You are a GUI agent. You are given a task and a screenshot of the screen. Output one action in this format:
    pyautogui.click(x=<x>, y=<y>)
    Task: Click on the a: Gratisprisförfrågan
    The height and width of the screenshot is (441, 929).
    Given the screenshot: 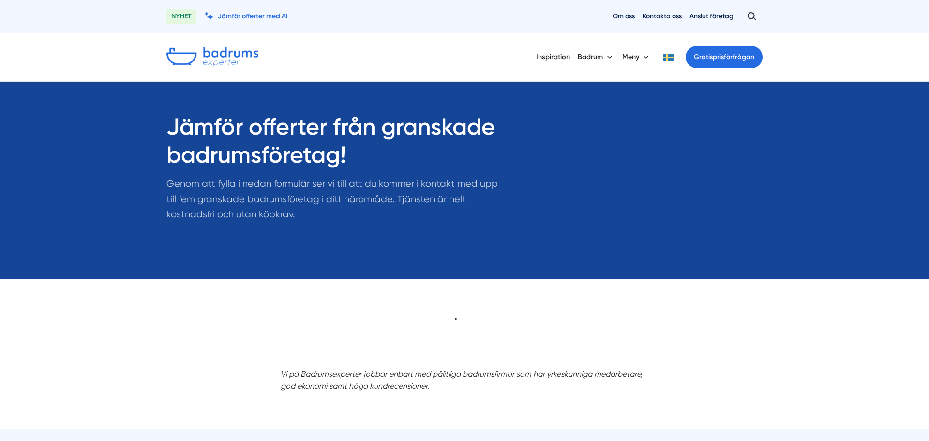 What is the action you would take?
    pyautogui.click(x=724, y=57)
    